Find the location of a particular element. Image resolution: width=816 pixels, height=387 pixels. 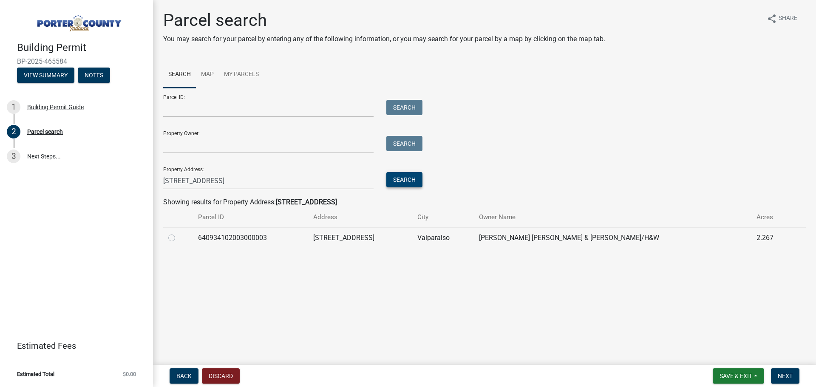

h1: Parcel search is located at coordinates (384, 20).